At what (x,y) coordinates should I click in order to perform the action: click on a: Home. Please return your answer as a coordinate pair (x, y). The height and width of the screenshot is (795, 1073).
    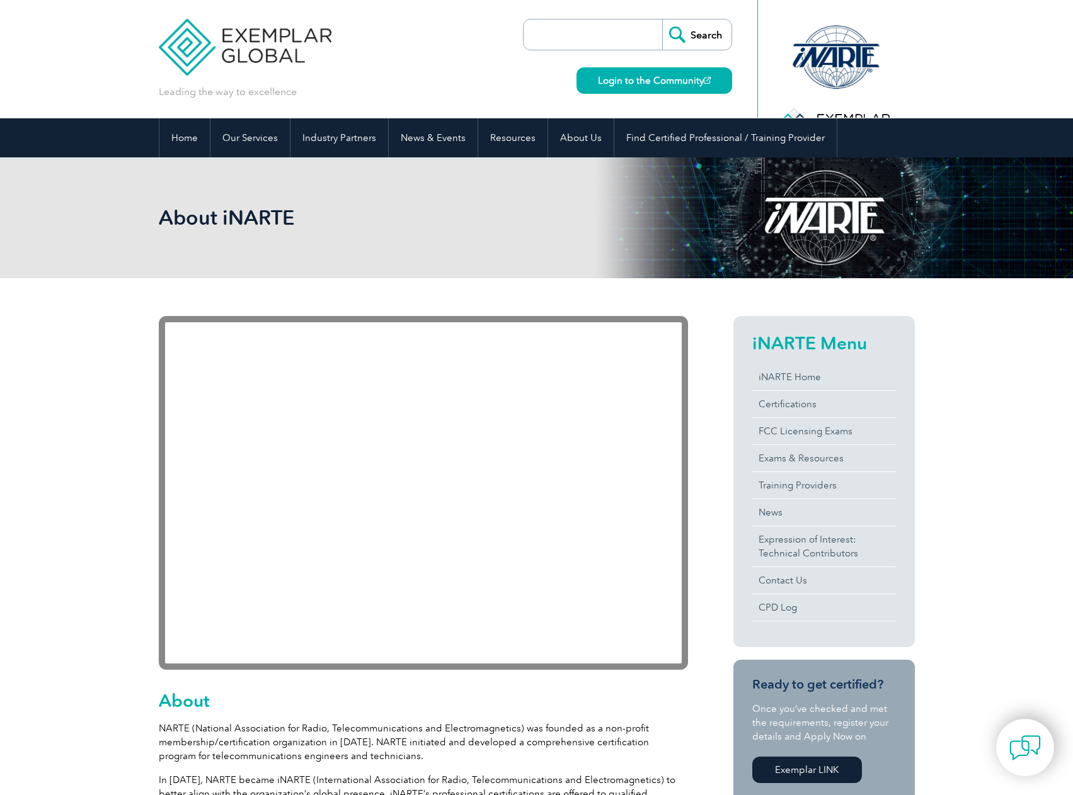
    Looking at the image, I should click on (185, 138).